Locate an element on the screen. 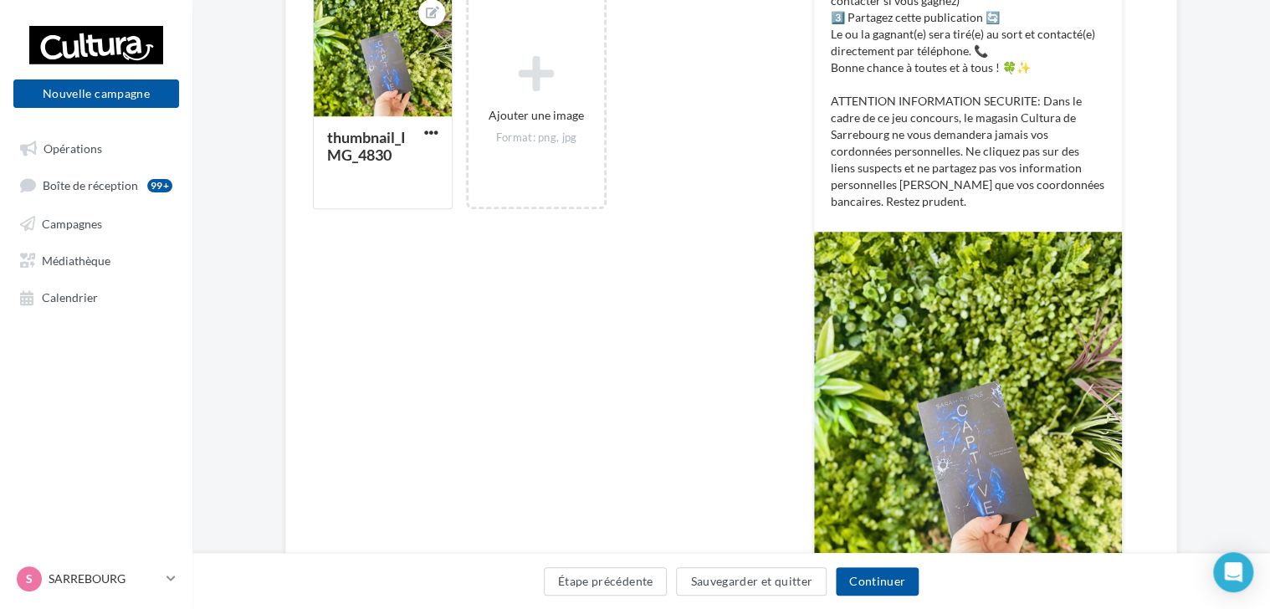  a: Calendrier is located at coordinates (96, 296).